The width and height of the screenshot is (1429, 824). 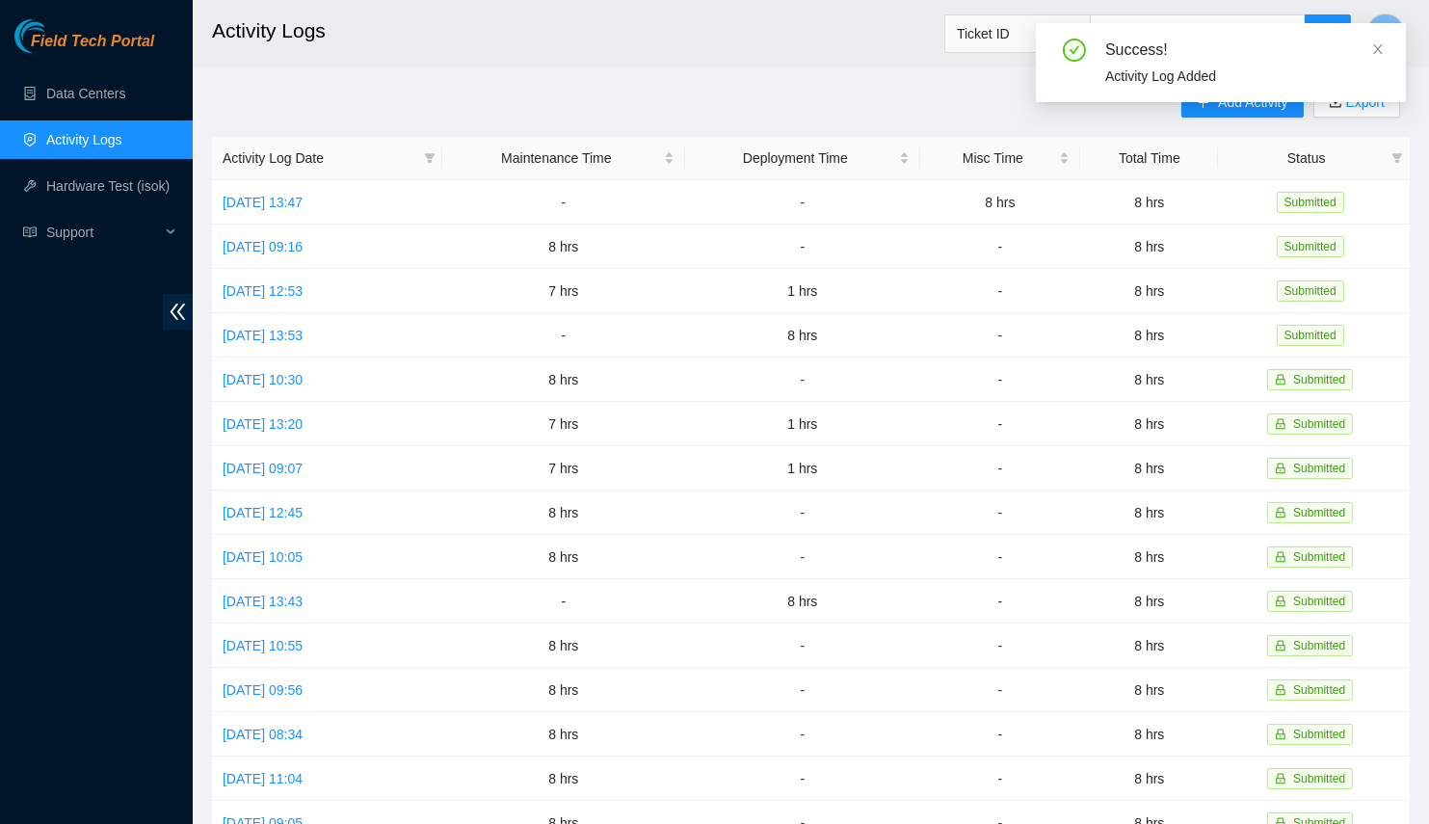 I want to click on span: Status, so click(x=1306, y=158).